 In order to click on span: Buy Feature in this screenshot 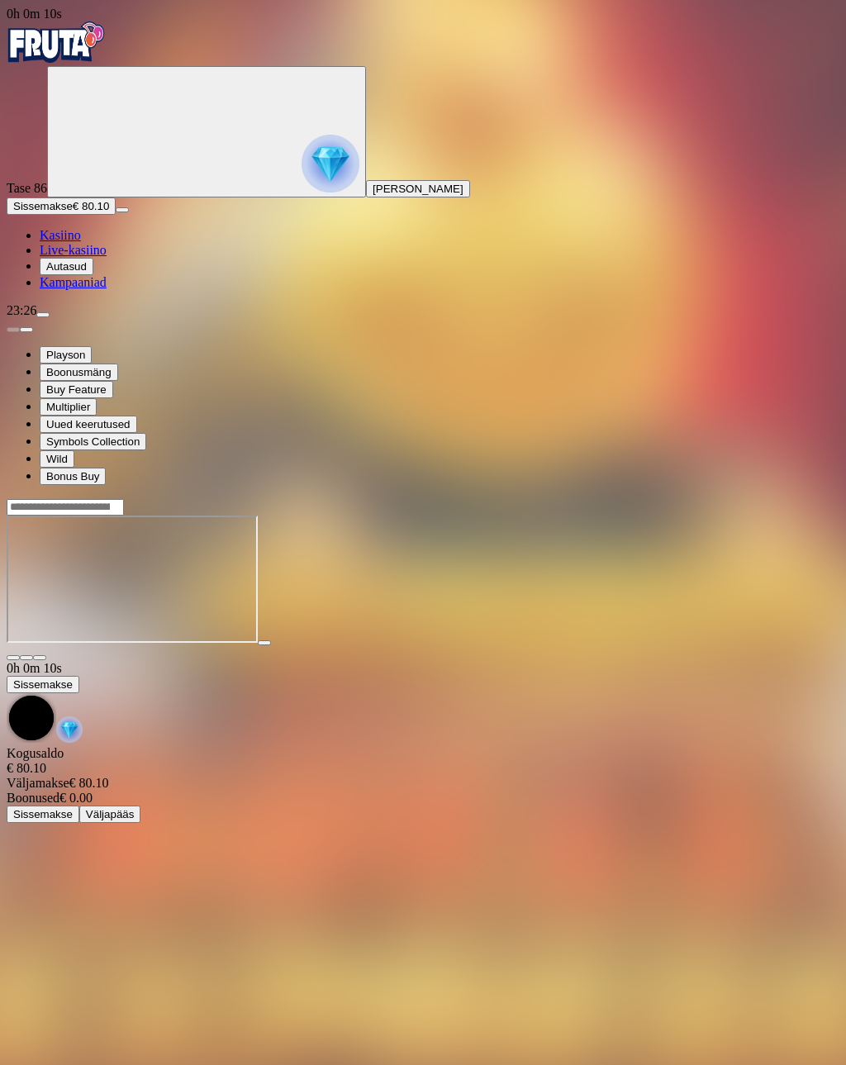, I will do `click(76, 389)`.